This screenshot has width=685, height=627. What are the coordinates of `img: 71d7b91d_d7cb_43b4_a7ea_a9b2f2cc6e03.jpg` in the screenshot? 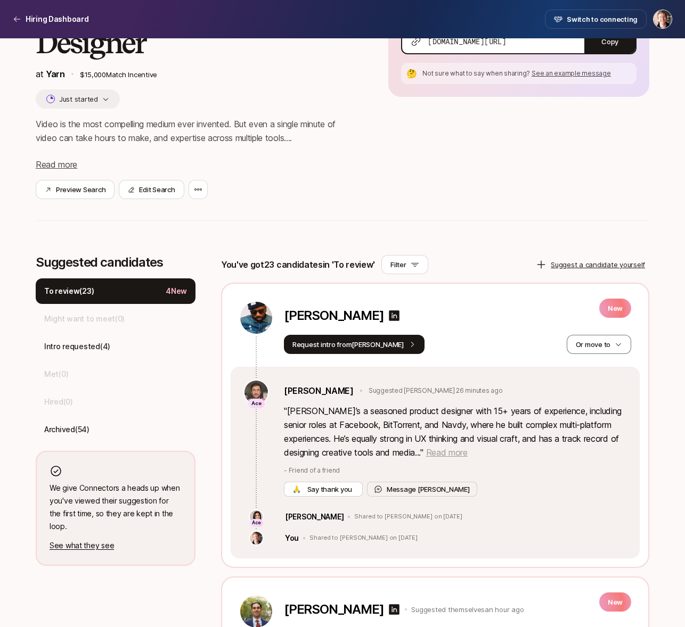 It's located at (256, 517).